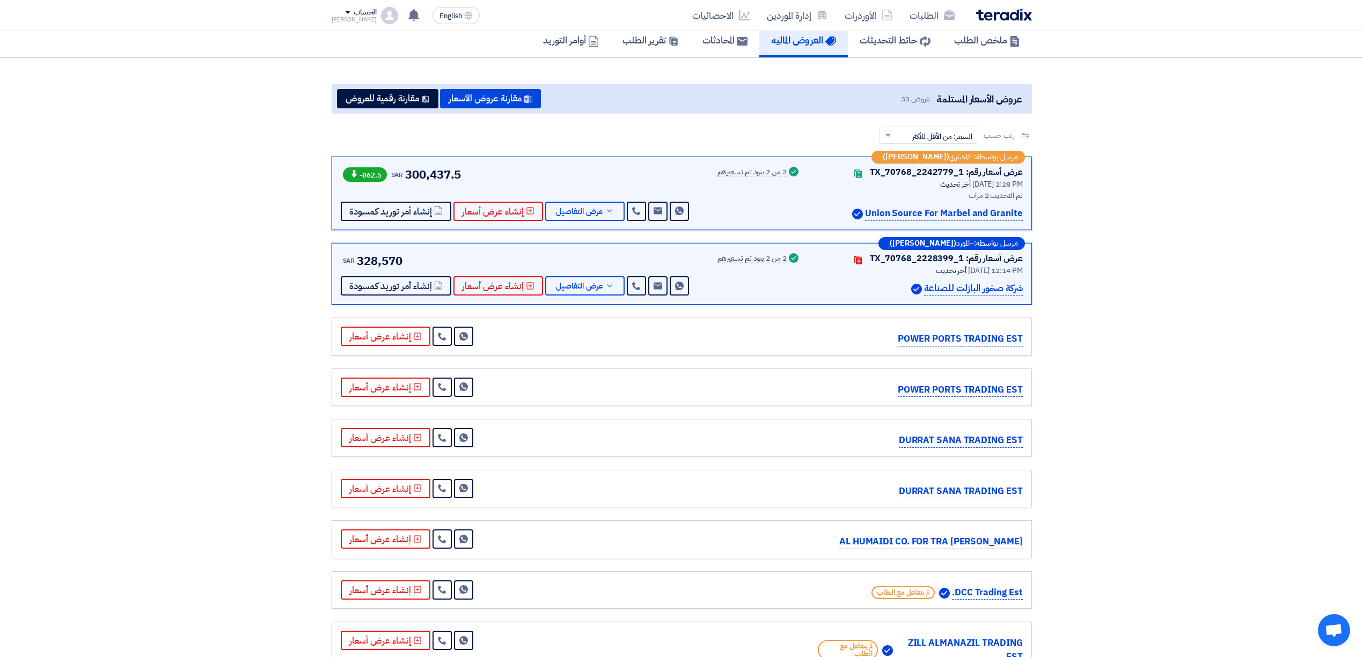 This screenshot has height=657, width=1363. What do you see at coordinates (571, 40) in the screenshot?
I see `h5: أوامر التوريد` at bounding box center [571, 40].